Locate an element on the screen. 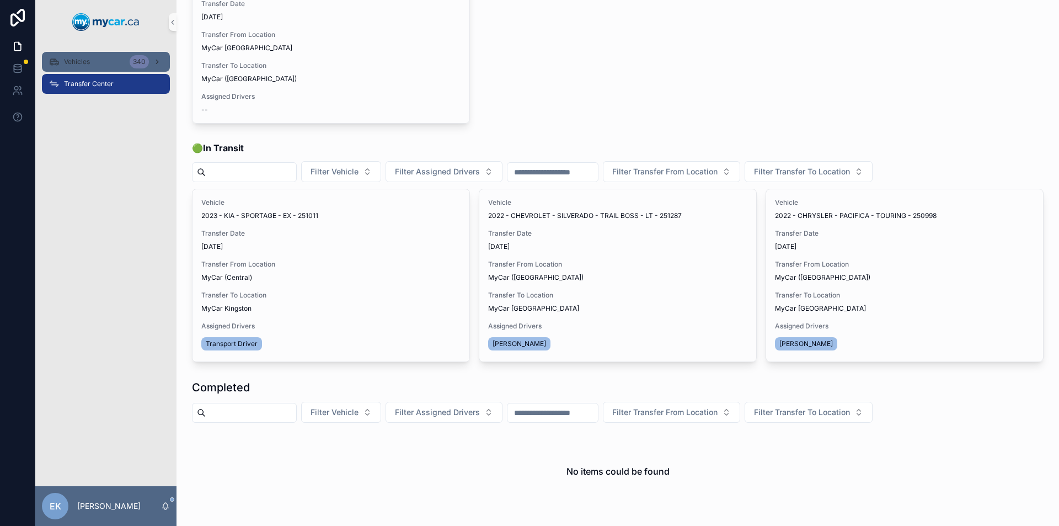  div: scrollable content is located at coordinates (106, 76).